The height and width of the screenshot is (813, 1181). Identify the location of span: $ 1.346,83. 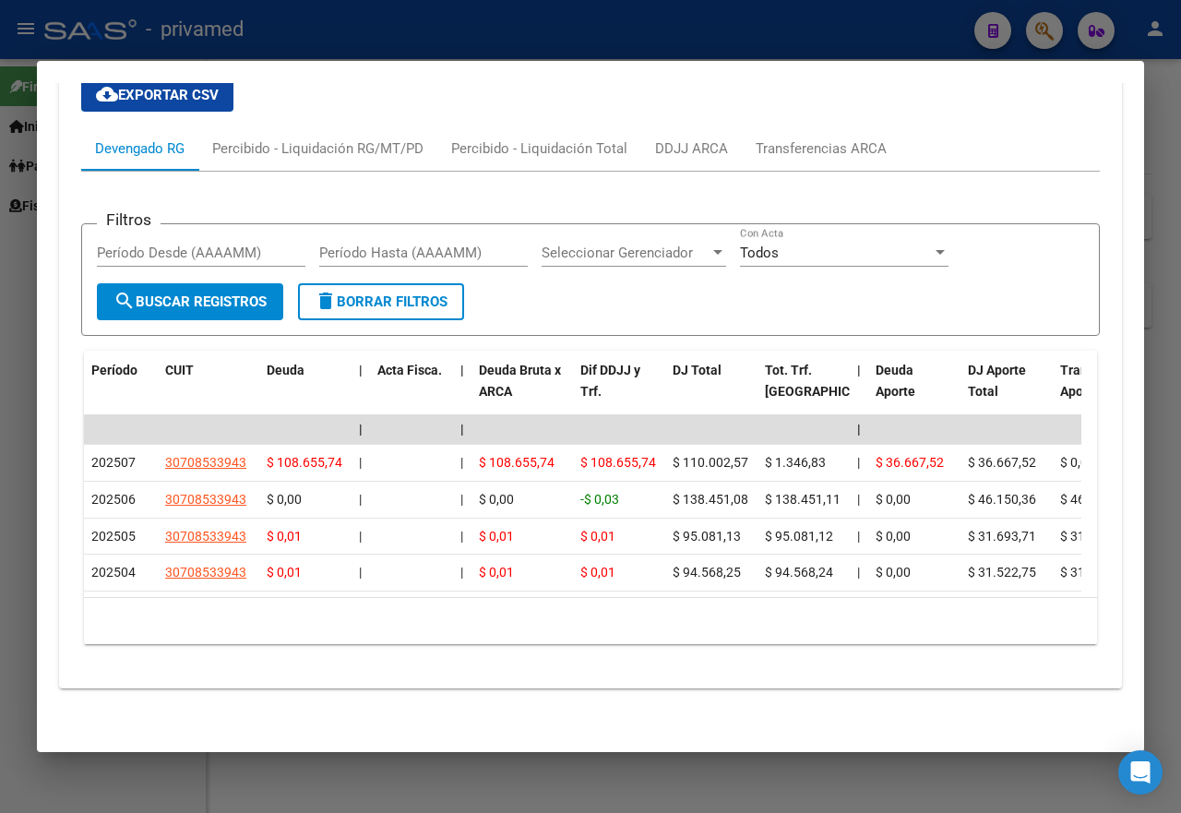
(795, 462).